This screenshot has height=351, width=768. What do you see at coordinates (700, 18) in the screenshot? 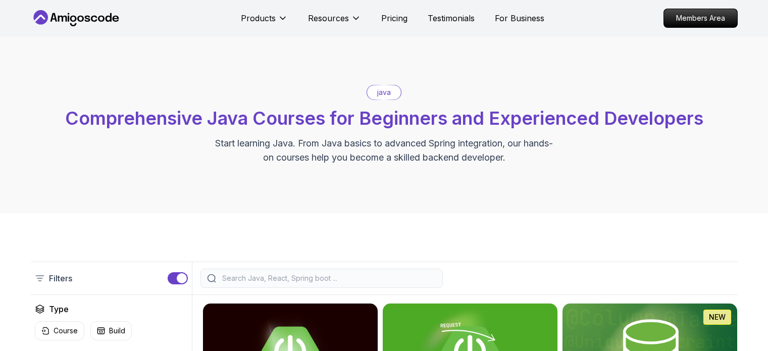
I see `a: Members Area` at bounding box center [700, 18].